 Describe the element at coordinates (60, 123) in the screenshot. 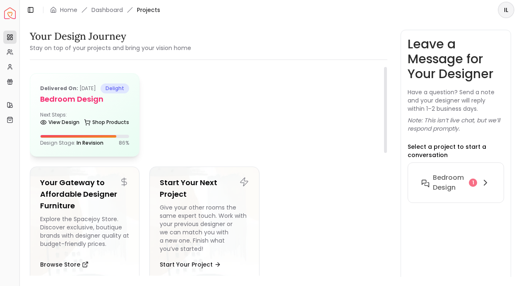

I see `a: View Design` at that location.